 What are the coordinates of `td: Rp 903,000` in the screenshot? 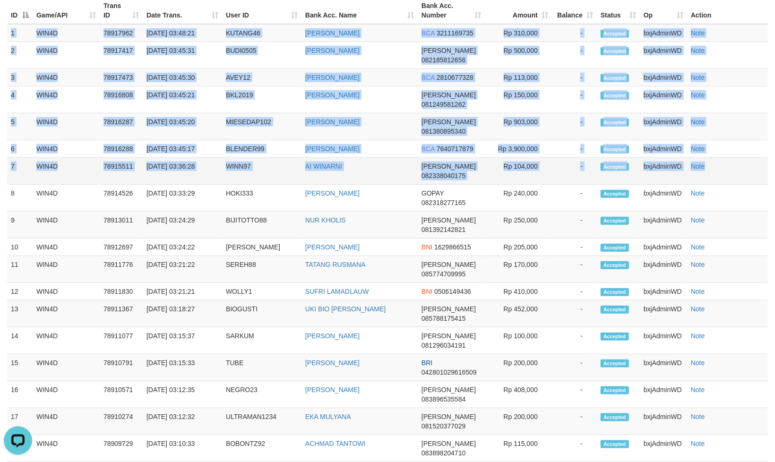 It's located at (518, 126).